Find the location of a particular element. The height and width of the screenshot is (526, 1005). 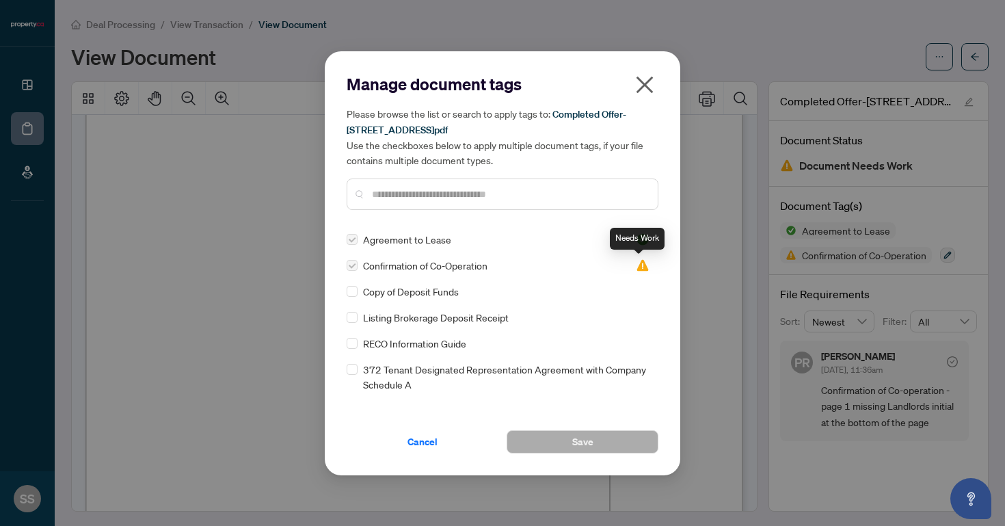

button: Open asap is located at coordinates (971, 499).